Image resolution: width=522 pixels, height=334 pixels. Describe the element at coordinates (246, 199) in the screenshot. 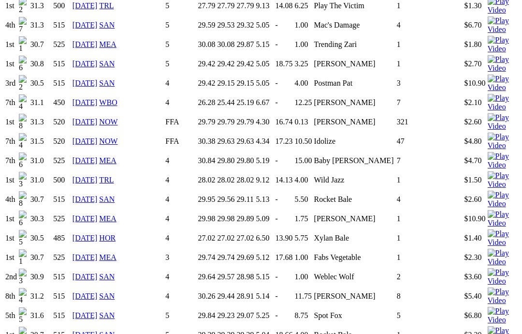

I see `td: 29.11` at that location.